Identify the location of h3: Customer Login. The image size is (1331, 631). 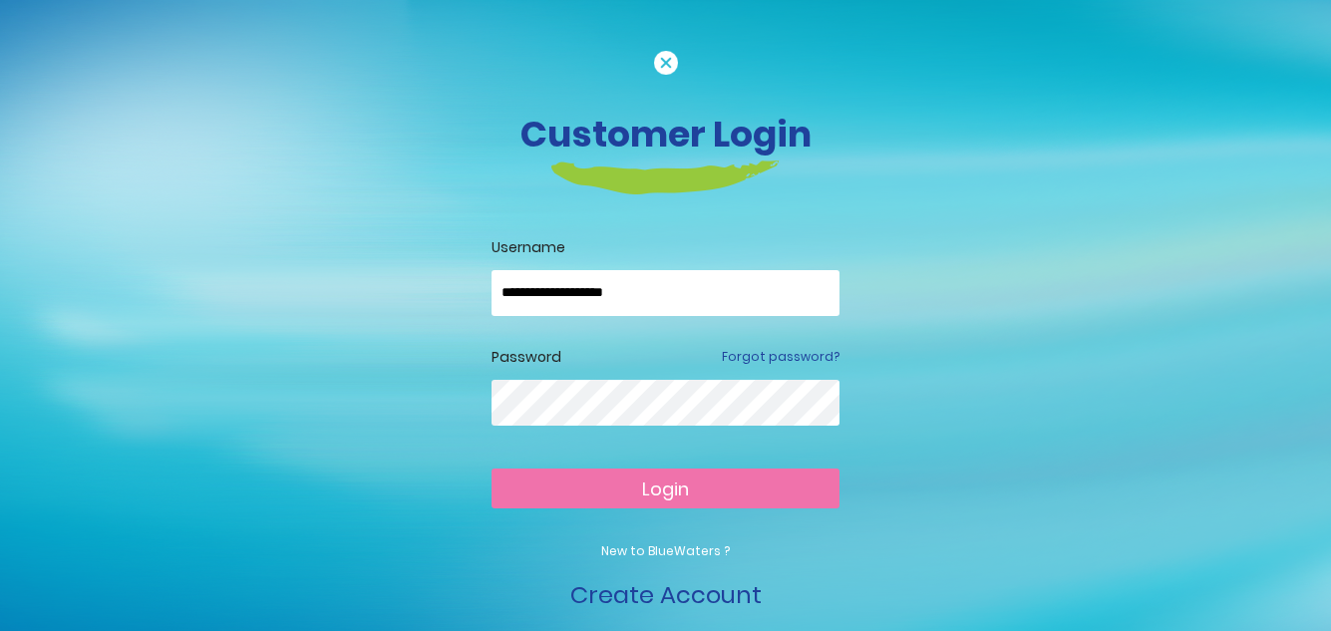
(666, 134).